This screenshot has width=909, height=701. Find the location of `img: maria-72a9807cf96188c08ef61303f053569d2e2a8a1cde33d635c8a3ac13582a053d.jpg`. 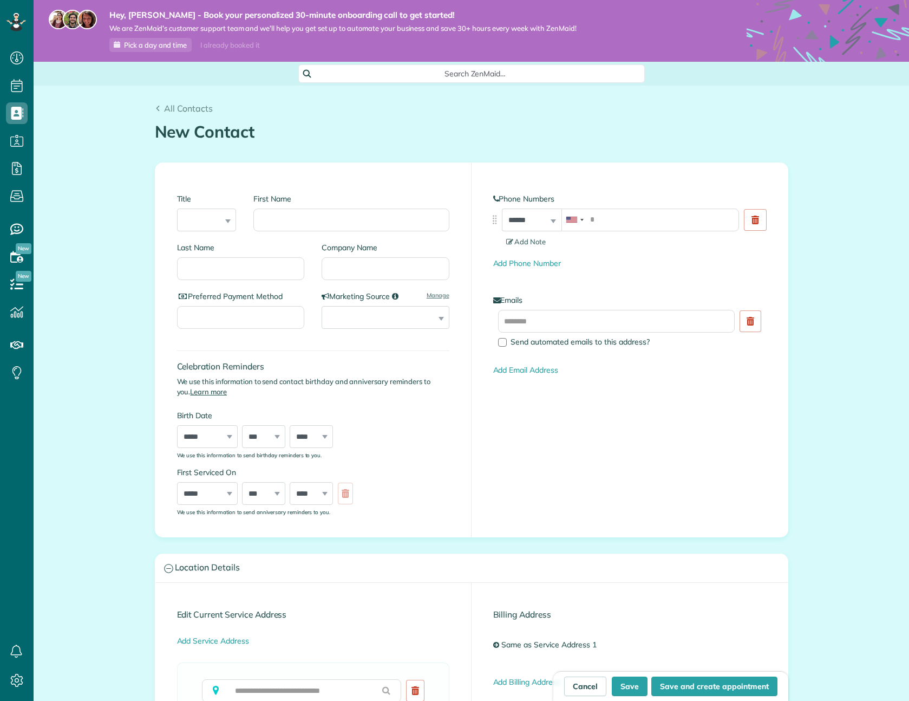

img: maria-72a9807cf96188c08ef61303f053569d2e2a8a1cde33d635c8a3ac13582a053d.jpg is located at coordinates (58, 19).